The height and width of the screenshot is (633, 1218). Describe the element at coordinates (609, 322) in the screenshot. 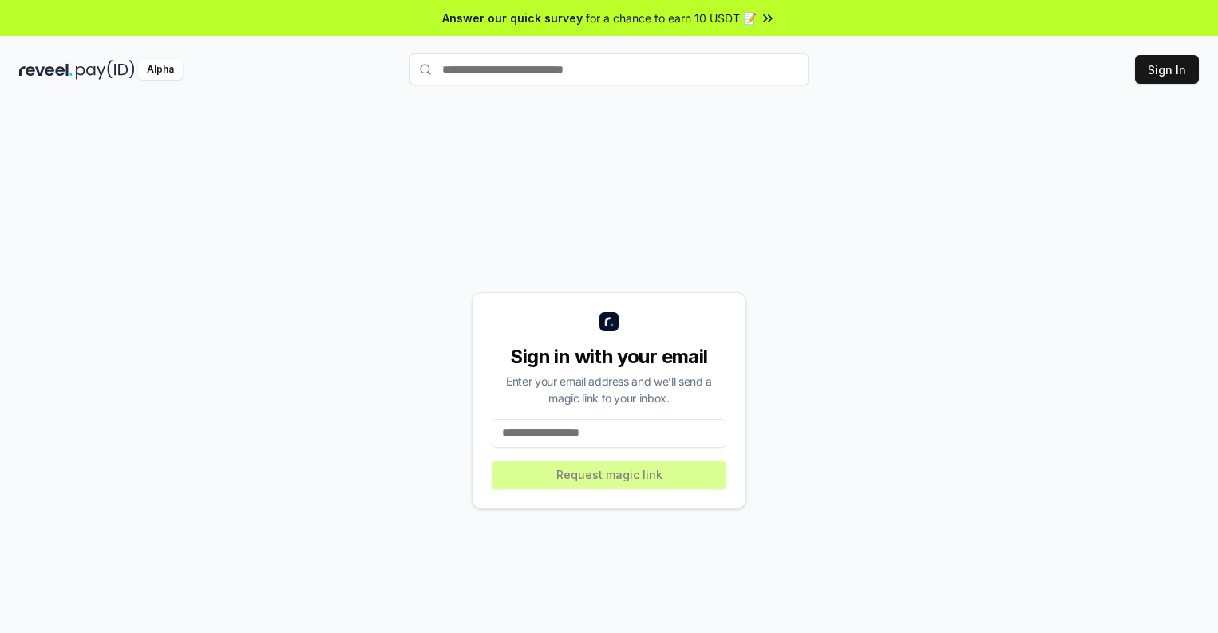

I see `img: logo_small` at that location.